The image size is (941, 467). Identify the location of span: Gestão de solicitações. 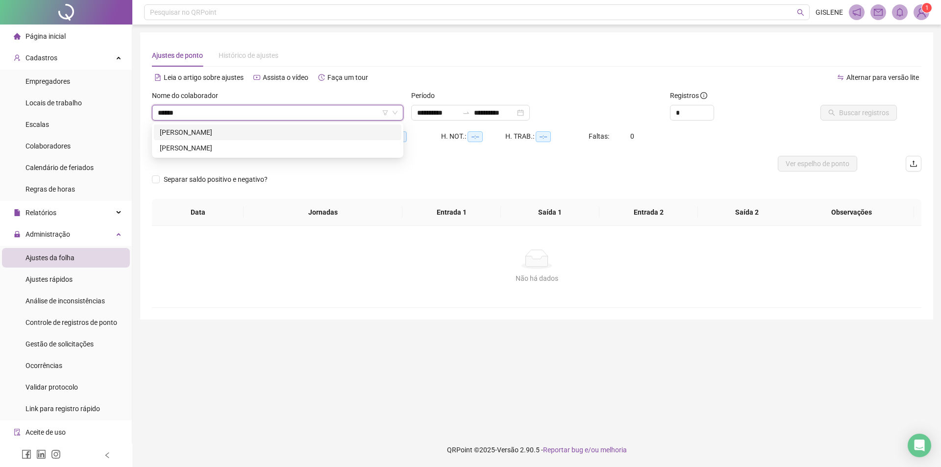
(59, 344).